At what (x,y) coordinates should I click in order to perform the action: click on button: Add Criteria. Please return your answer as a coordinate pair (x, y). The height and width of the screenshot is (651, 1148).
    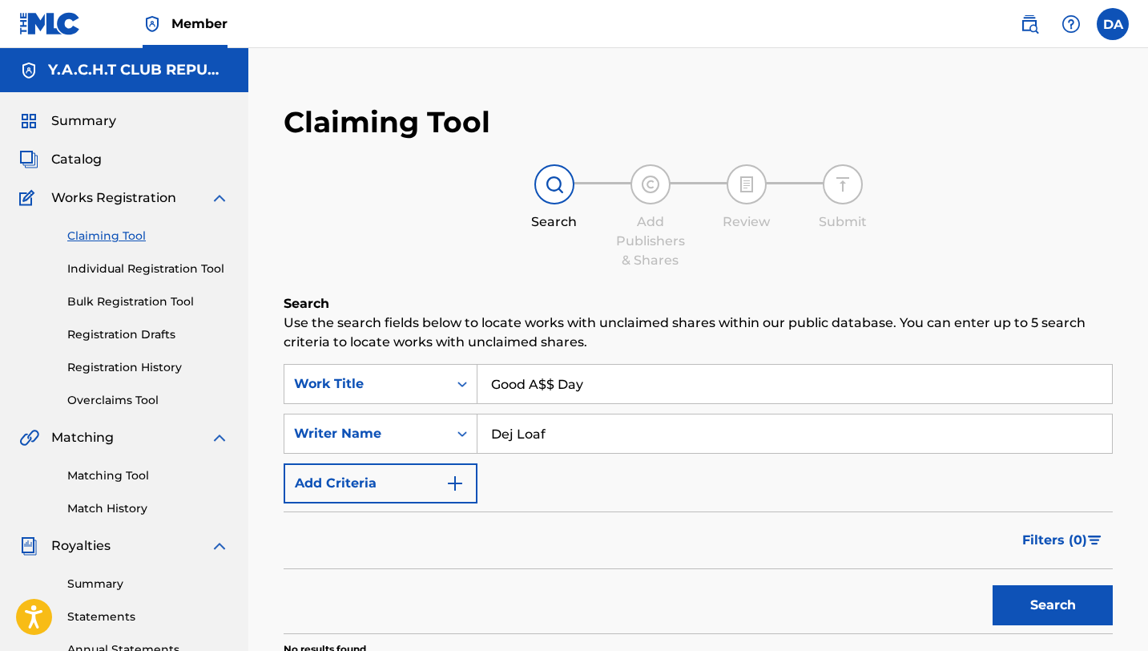
    Looking at the image, I should click on (381, 483).